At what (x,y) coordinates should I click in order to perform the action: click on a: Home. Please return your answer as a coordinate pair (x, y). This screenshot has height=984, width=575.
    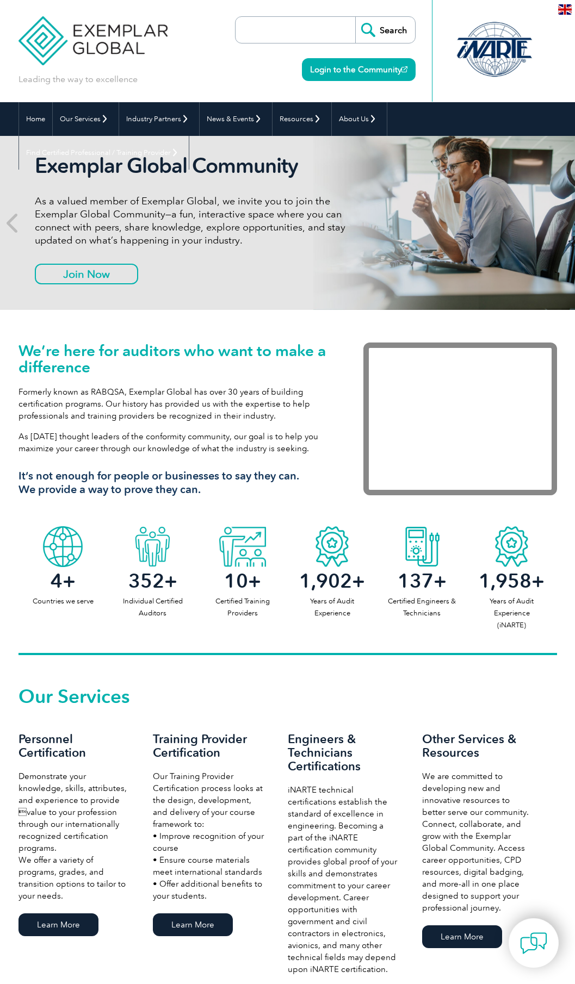
    Looking at the image, I should click on (35, 119).